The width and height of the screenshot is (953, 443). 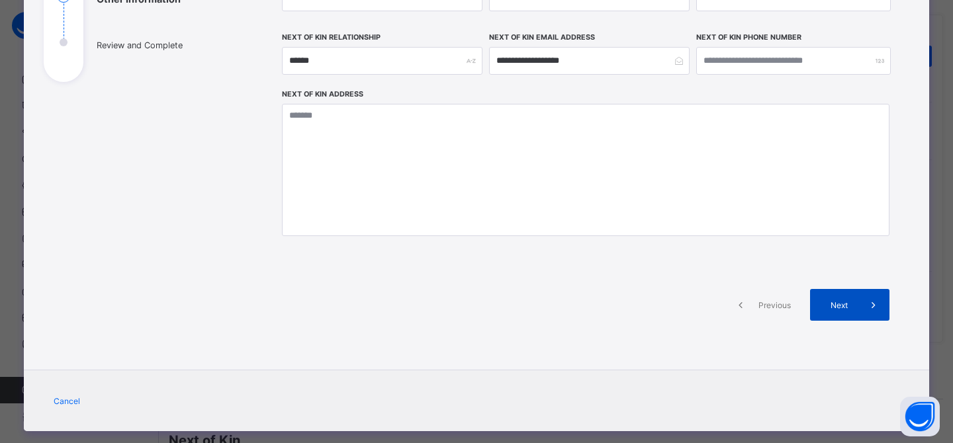 I want to click on label: Next of Kin Phone Number, so click(x=749, y=37).